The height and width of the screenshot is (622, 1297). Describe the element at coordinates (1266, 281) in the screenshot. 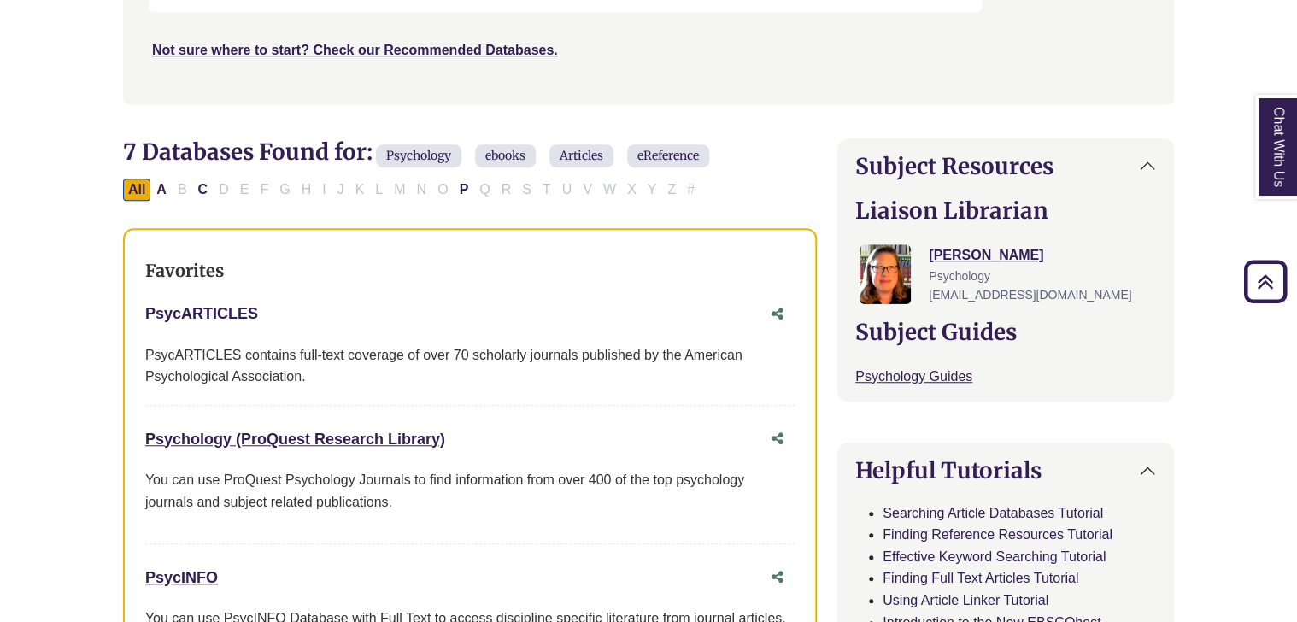

I see `a: Back to Top` at that location.